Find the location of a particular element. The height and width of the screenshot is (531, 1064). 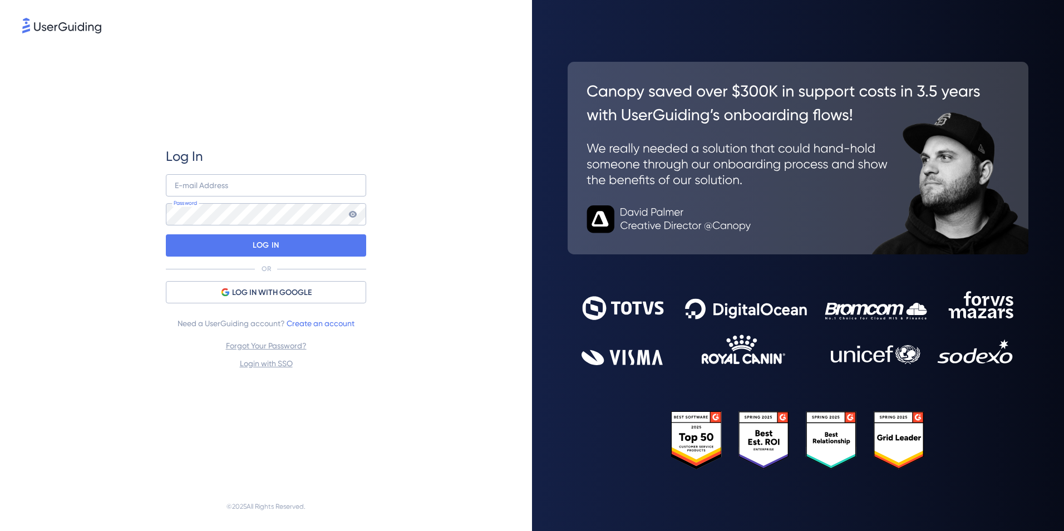

img: 9302ce2ac39453076f5bc0f2f2ca889b.svg is located at coordinates (798, 328).